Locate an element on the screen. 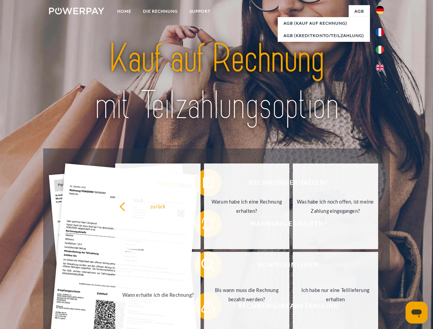  a: DIE RECHNUNG is located at coordinates (160, 11).